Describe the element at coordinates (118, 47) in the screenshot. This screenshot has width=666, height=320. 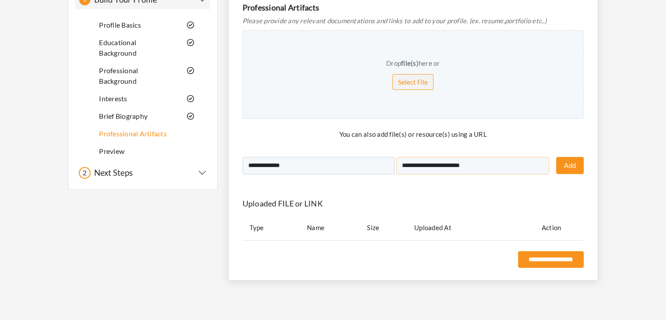
I see `a: Educational Background` at that location.